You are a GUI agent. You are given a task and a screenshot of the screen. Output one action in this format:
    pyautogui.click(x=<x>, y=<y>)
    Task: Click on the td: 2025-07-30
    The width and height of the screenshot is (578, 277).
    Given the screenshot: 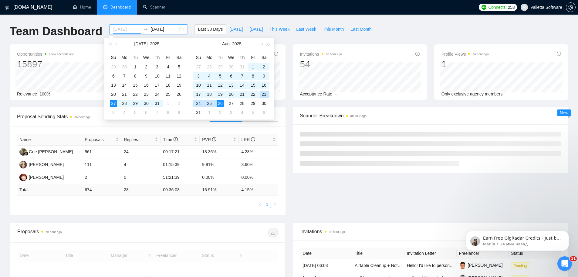 What is the action you would take?
    pyautogui.click(x=231, y=67)
    